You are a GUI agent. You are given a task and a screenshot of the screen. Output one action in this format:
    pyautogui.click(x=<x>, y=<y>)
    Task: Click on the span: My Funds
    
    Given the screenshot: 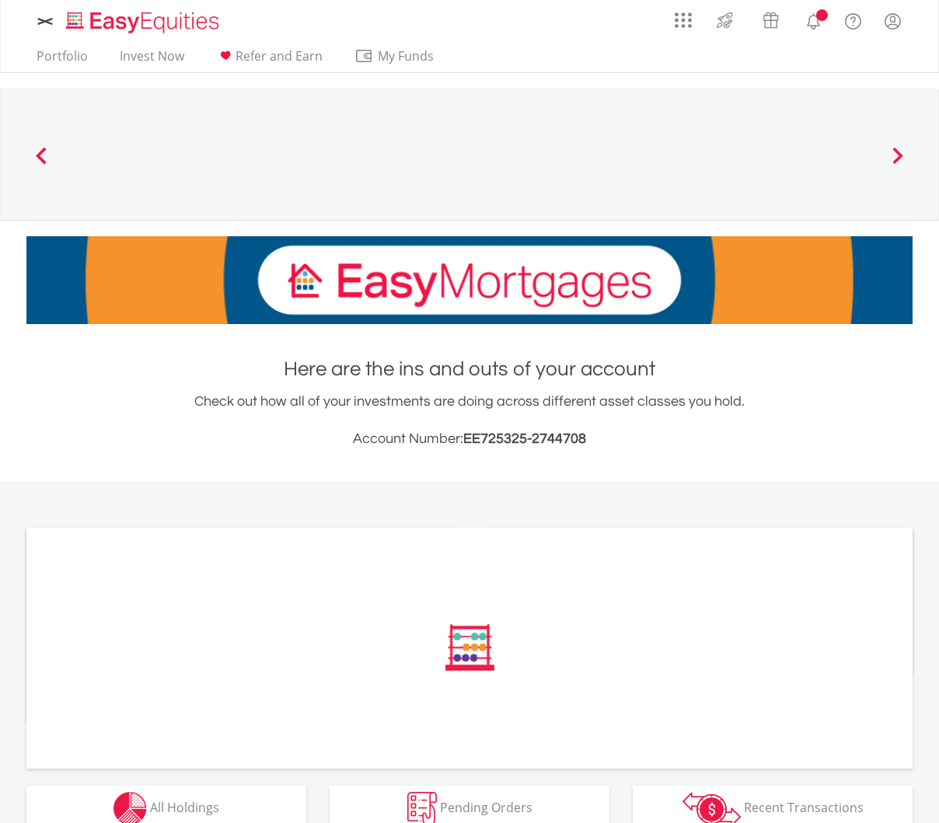 What is the action you would take?
    pyautogui.click(x=405, y=56)
    